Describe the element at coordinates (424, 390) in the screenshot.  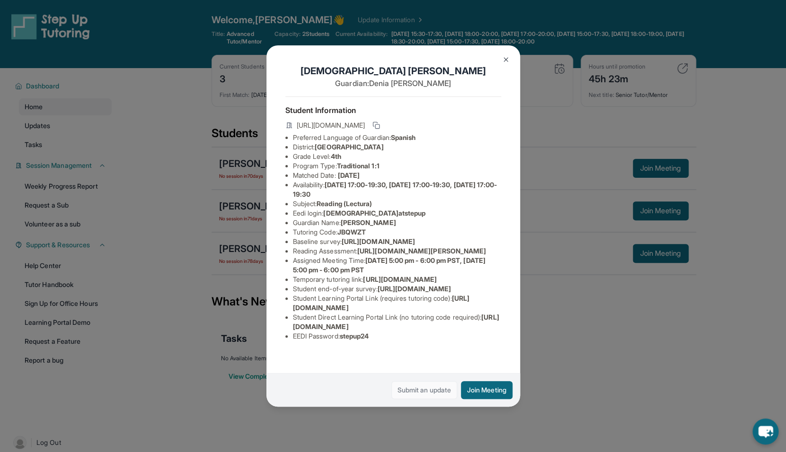
I see `a: Submit an update` at that location.